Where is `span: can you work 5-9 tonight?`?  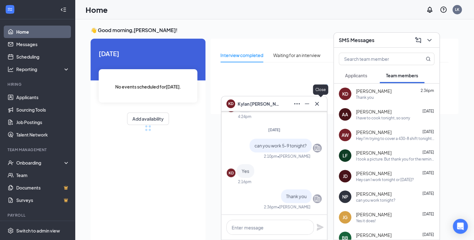
span: can you work 5-9 tonight? is located at coordinates (280, 146).